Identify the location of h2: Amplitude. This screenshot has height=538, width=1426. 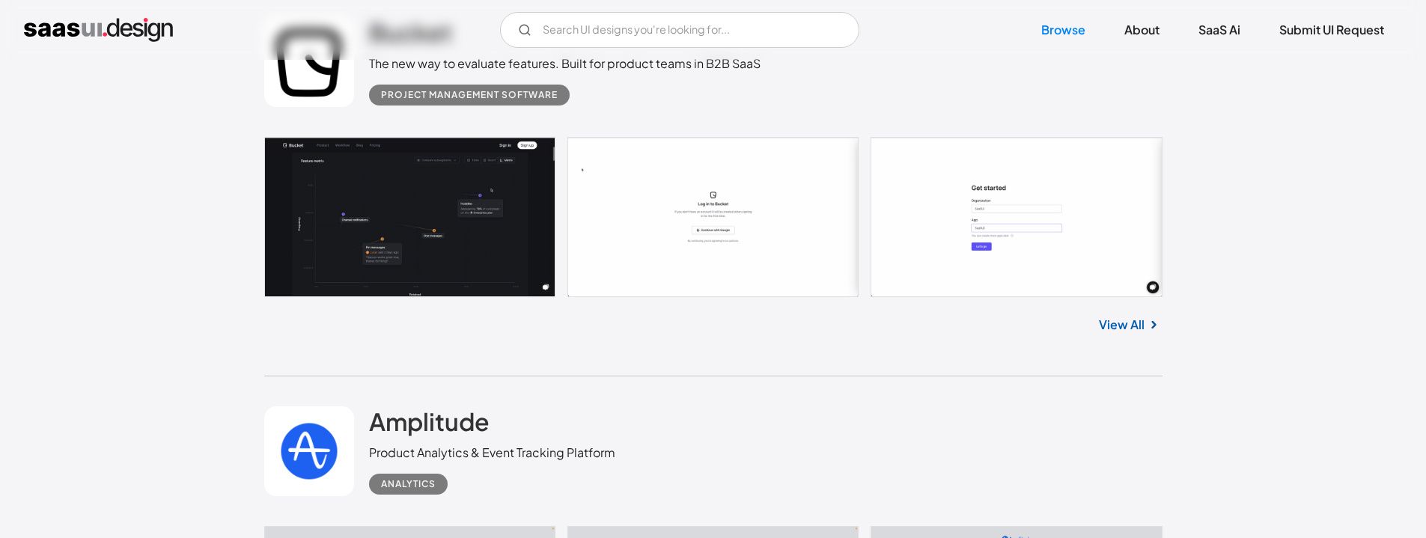
(429, 421).